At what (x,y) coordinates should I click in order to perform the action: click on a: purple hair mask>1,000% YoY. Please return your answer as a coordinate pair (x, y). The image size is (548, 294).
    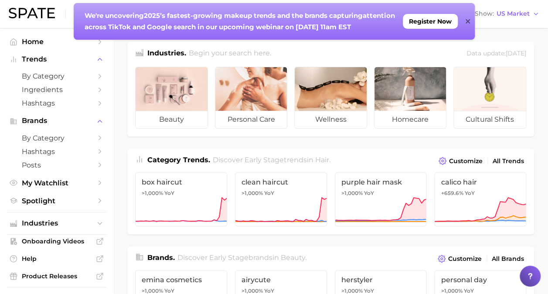
    Looking at the image, I should click on (381, 199).